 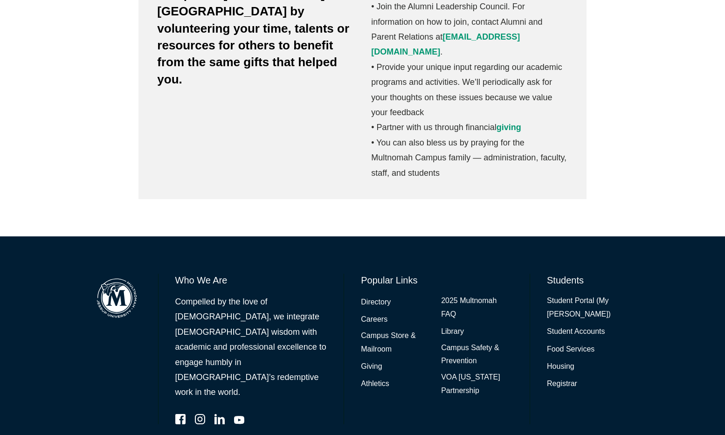 I want to click on a: Campus Store & Mailroom, so click(x=397, y=343).